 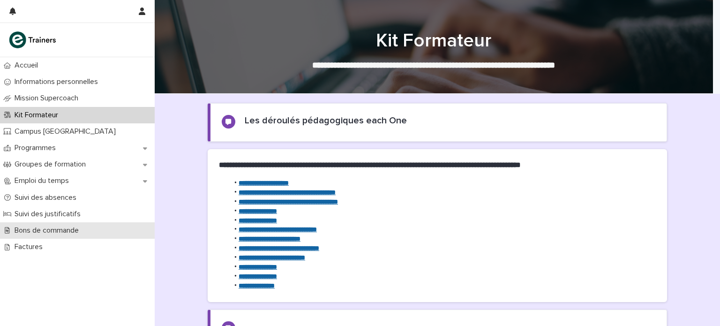 What do you see at coordinates (33, 40) in the screenshot?
I see `img: K0CqGN7SDeD6s4JG8KQk` at bounding box center [33, 40].